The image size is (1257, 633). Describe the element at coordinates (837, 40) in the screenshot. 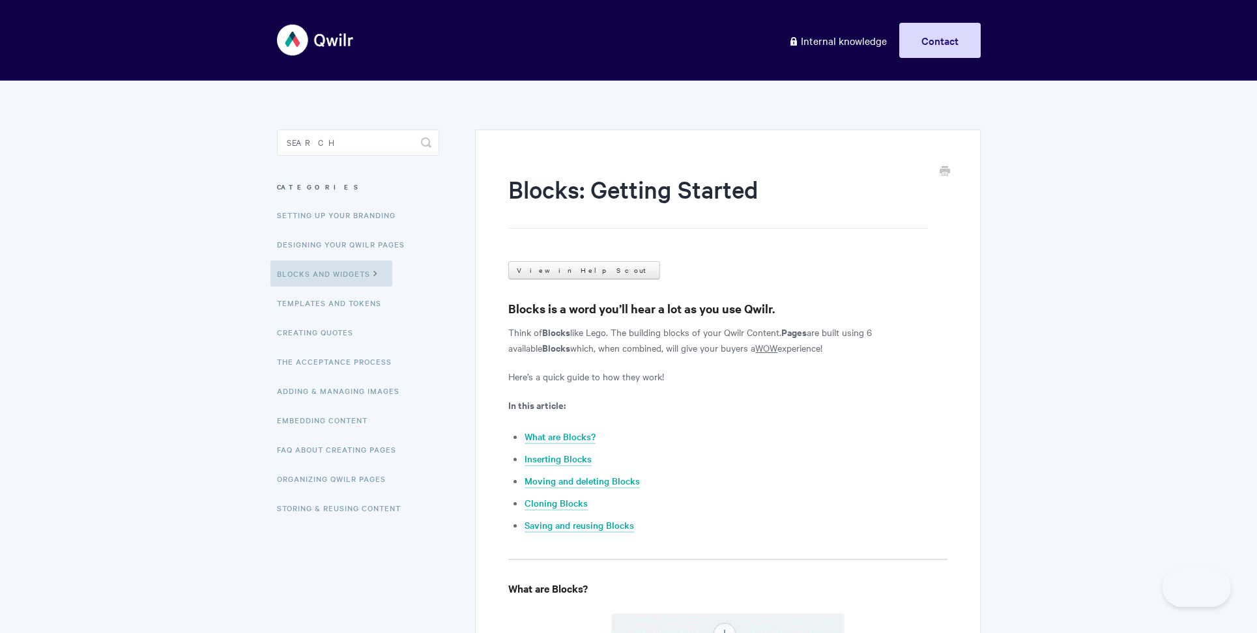

I see `a: Internal knowledge` at that location.